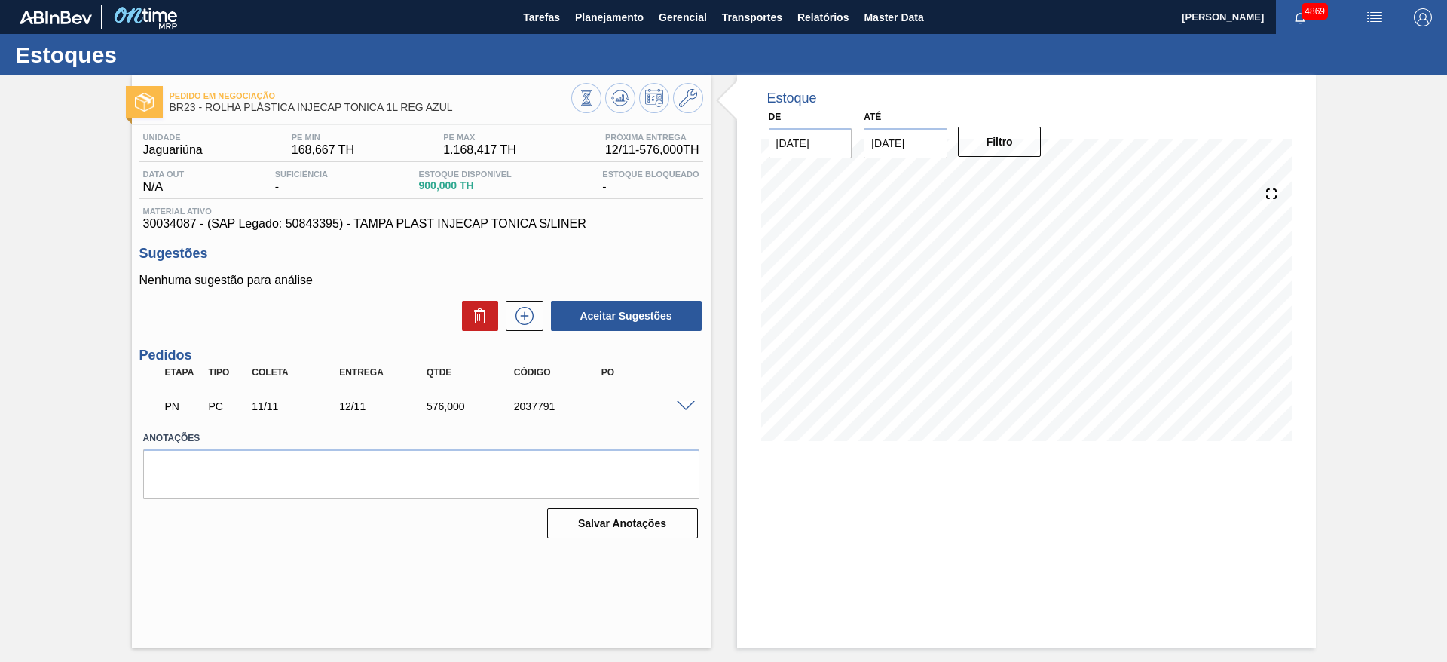  Describe the element at coordinates (1315, 11) in the screenshot. I see `span: 4869` at that location.